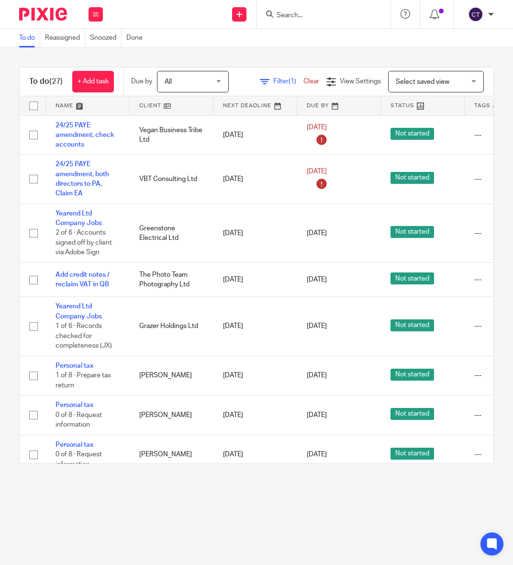 The image size is (513, 565). I want to click on td: VBT Consulting Ltd, so click(171, 179).